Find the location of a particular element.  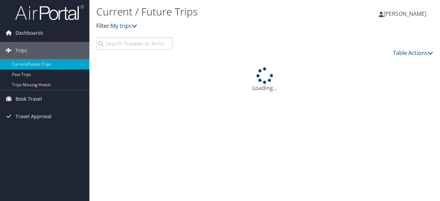

h1: Current / Future Trips is located at coordinates (208, 12).